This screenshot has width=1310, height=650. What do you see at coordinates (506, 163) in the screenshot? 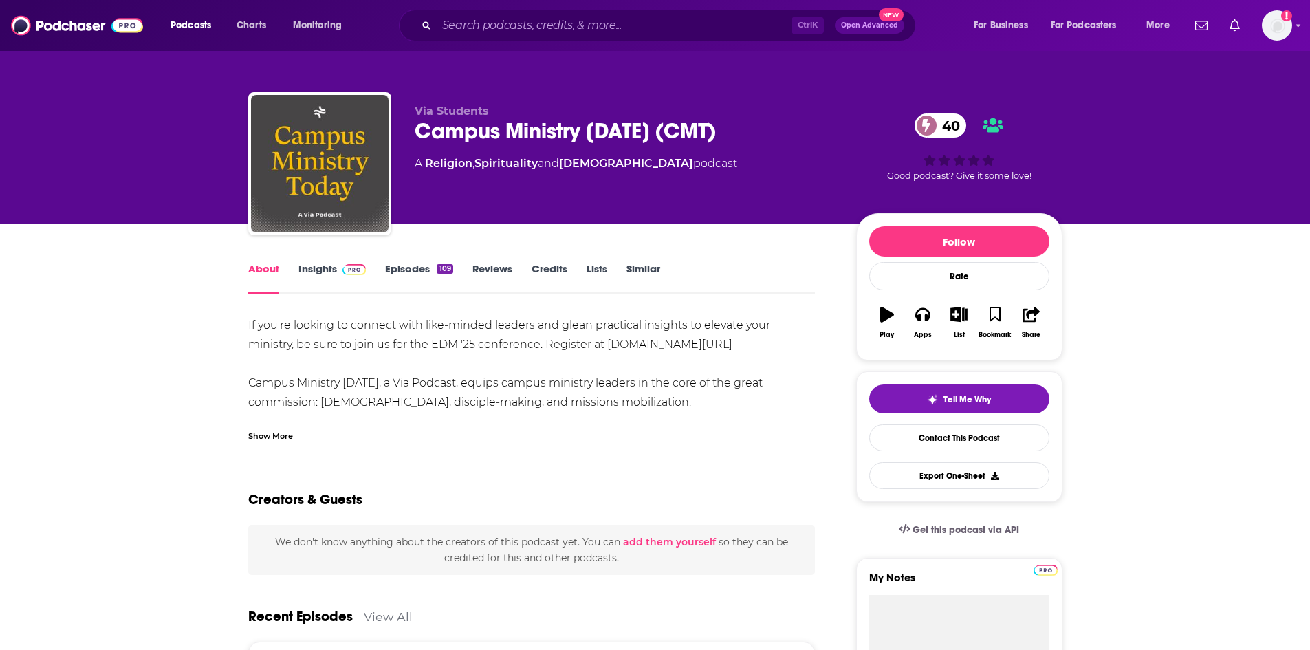
I see `a: Spirituality` at bounding box center [506, 163].